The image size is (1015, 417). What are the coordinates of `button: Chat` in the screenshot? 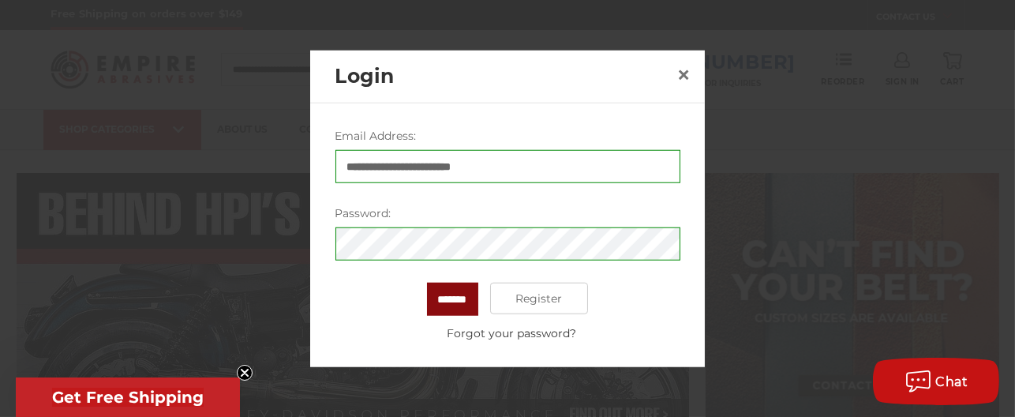 It's located at (936, 381).